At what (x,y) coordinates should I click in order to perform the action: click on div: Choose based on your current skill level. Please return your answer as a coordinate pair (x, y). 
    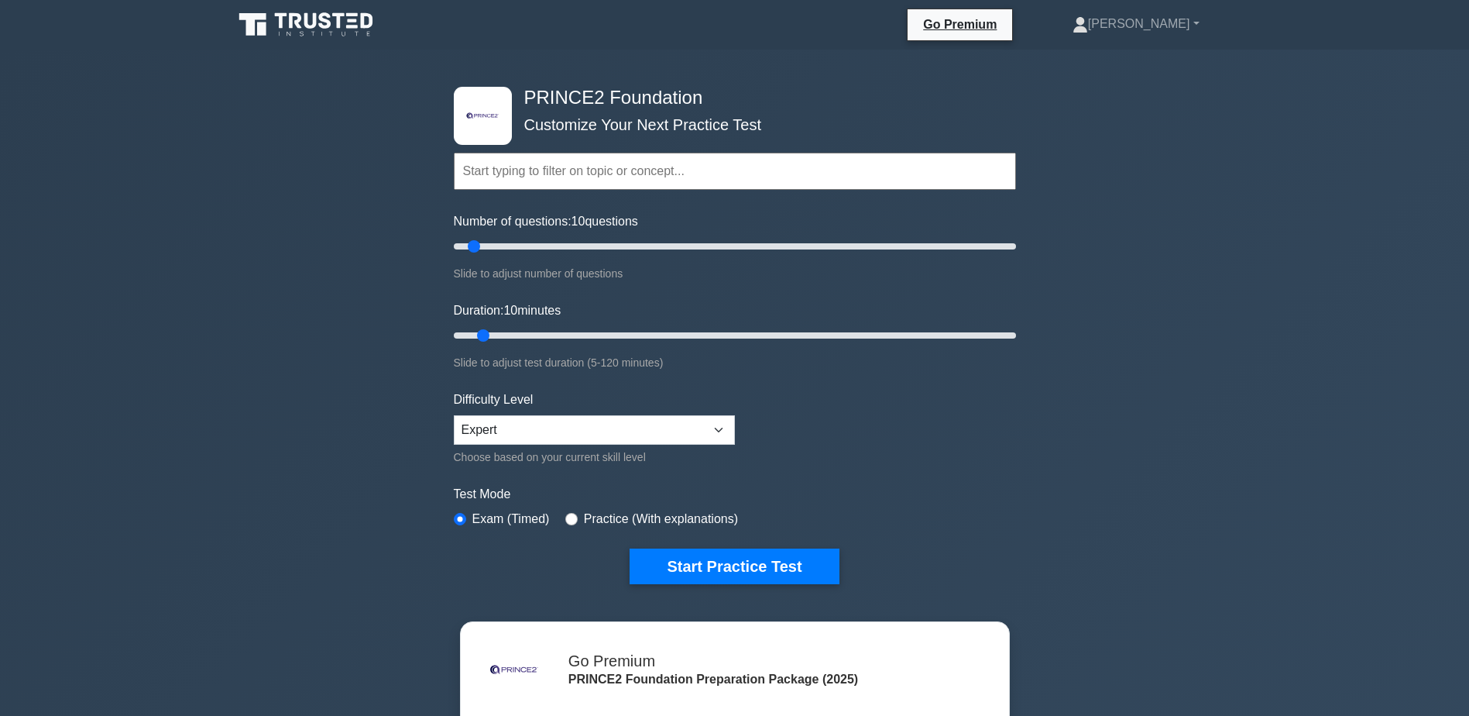
    Looking at the image, I should click on (594, 457).